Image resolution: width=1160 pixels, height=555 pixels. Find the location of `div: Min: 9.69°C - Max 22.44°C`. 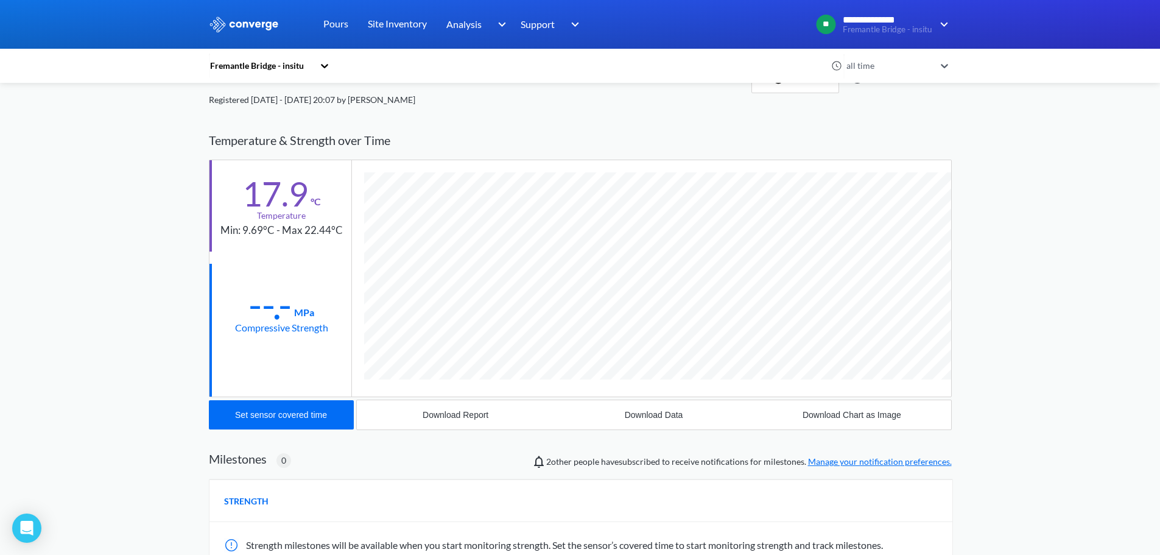

div: Min: 9.69°C - Max 22.44°C is located at coordinates (281, 230).